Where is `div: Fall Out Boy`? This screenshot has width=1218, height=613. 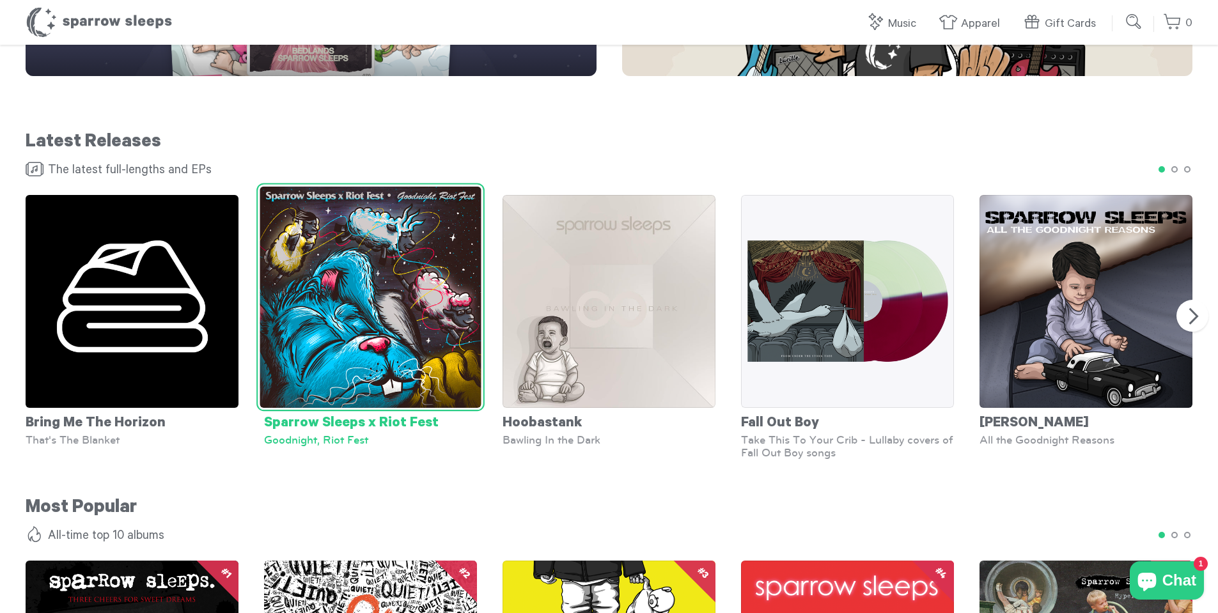
div: Fall Out Boy is located at coordinates (847, 421).